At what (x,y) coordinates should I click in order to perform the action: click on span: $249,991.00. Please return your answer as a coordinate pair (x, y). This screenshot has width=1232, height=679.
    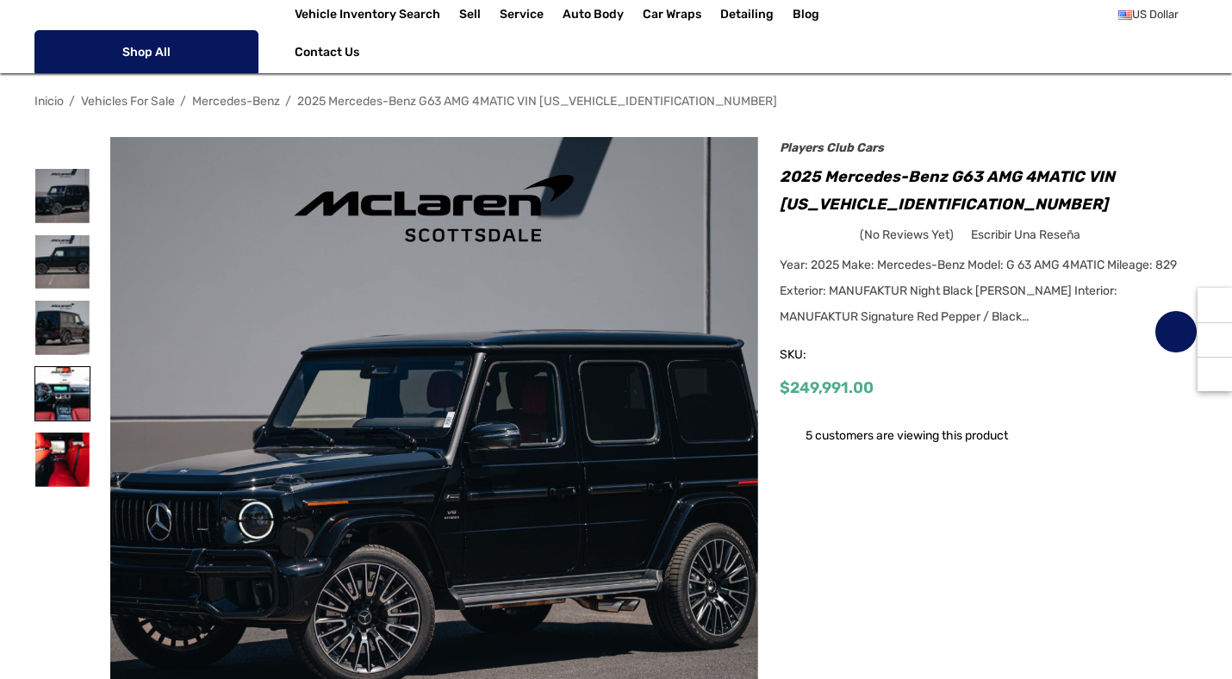
    Looking at the image, I should click on (826, 388).